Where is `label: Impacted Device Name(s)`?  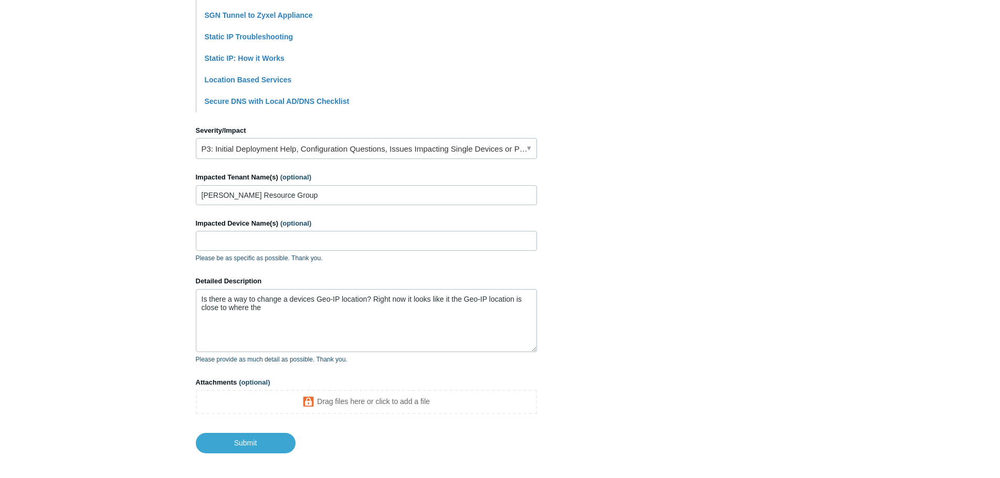 label: Impacted Device Name(s) is located at coordinates (366, 224).